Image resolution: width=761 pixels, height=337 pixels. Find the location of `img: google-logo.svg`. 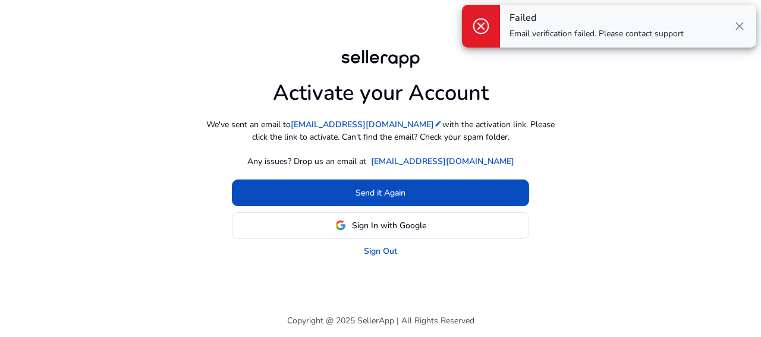

img: google-logo.svg is located at coordinates (341, 225).